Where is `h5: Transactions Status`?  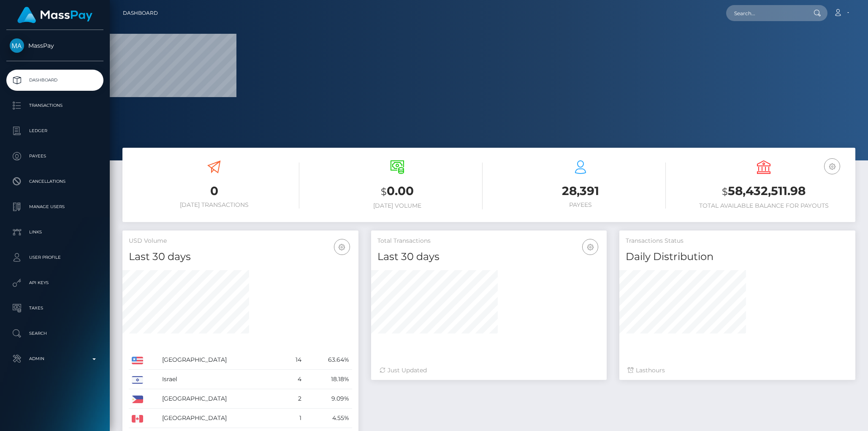 h5: Transactions Status is located at coordinates (737, 241).